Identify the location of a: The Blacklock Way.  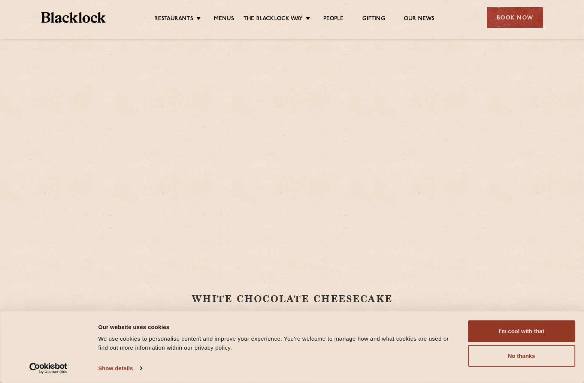
(273, 19).